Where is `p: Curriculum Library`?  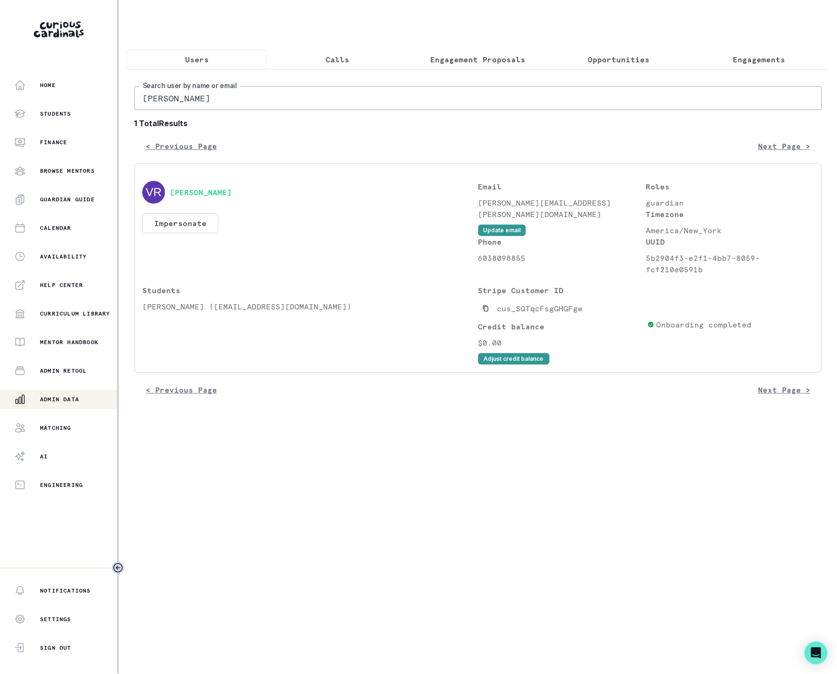
p: Curriculum Library is located at coordinates (75, 314).